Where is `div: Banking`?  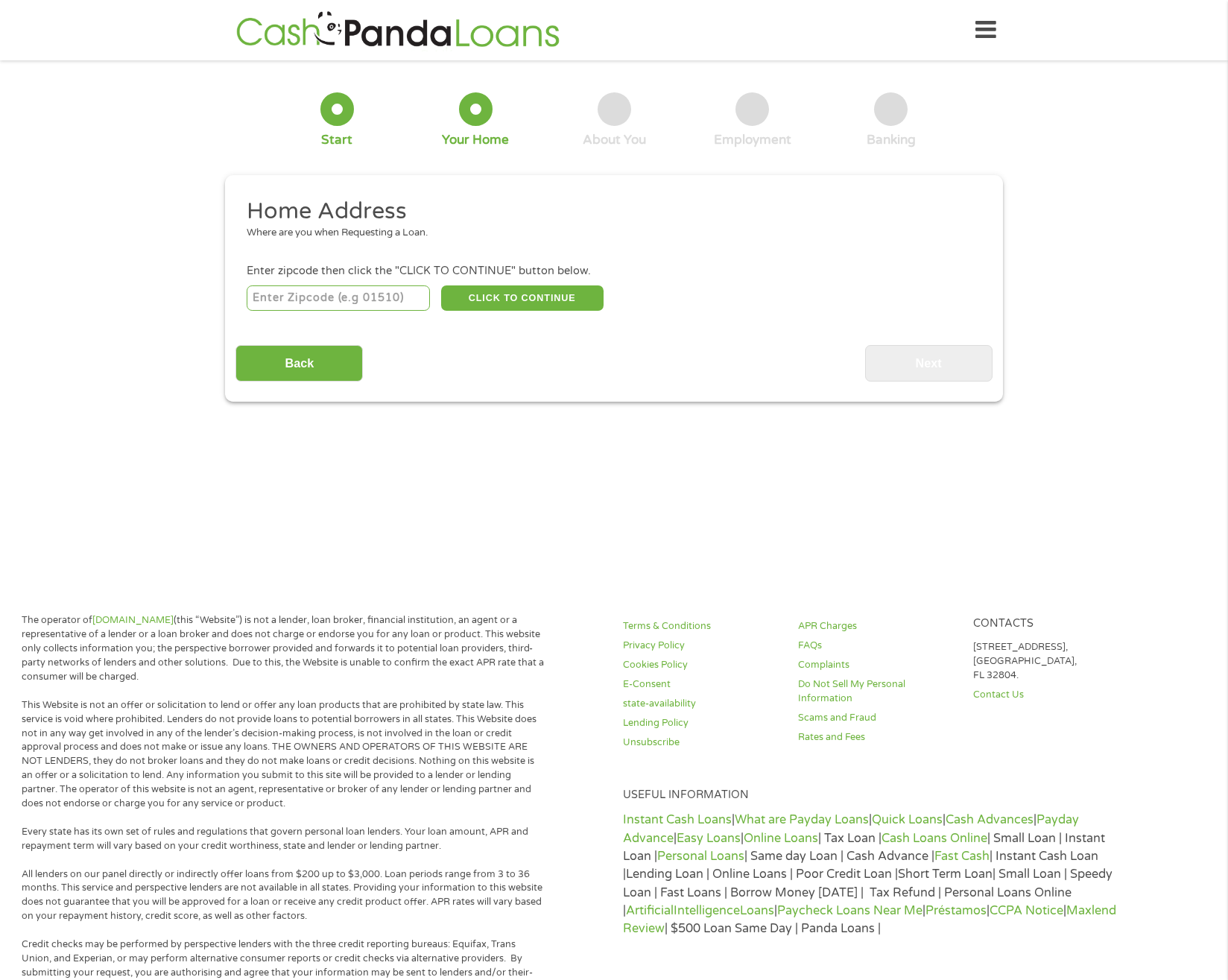 div: Banking is located at coordinates (891, 140).